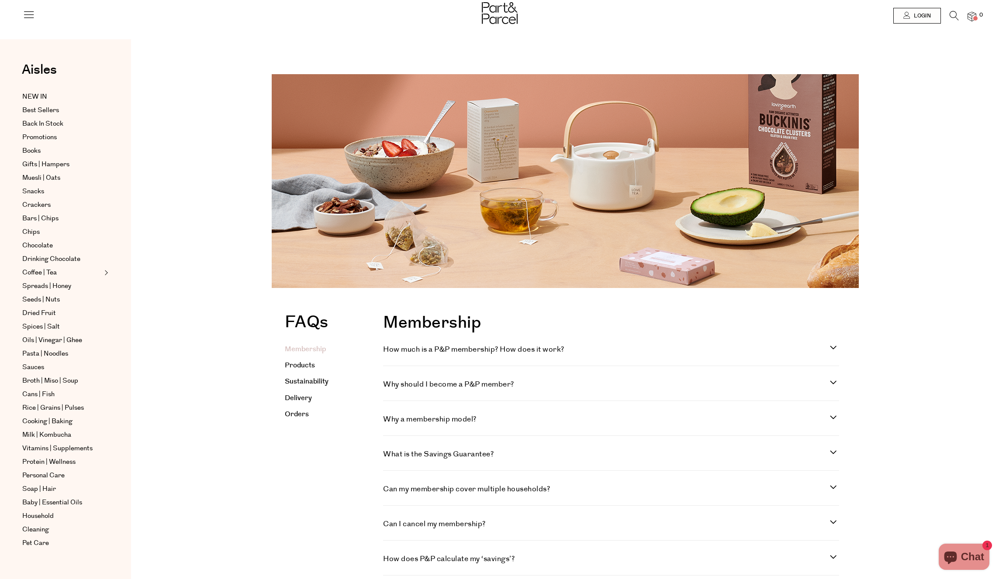 The height and width of the screenshot is (579, 999). I want to click on button: Expand/Collapse Coffee | Tea, so click(105, 273).